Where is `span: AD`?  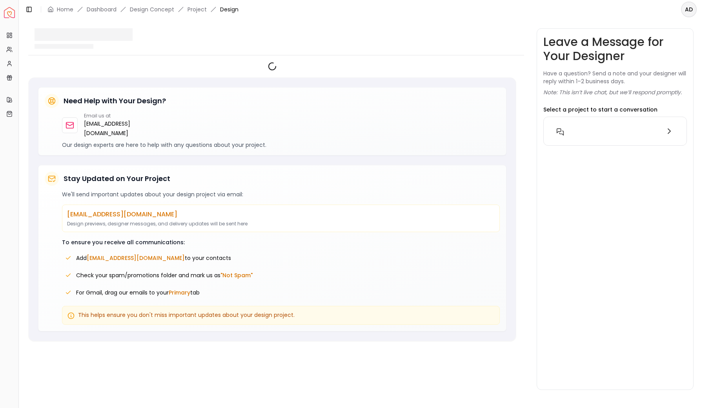 span: AD is located at coordinates (689, 9).